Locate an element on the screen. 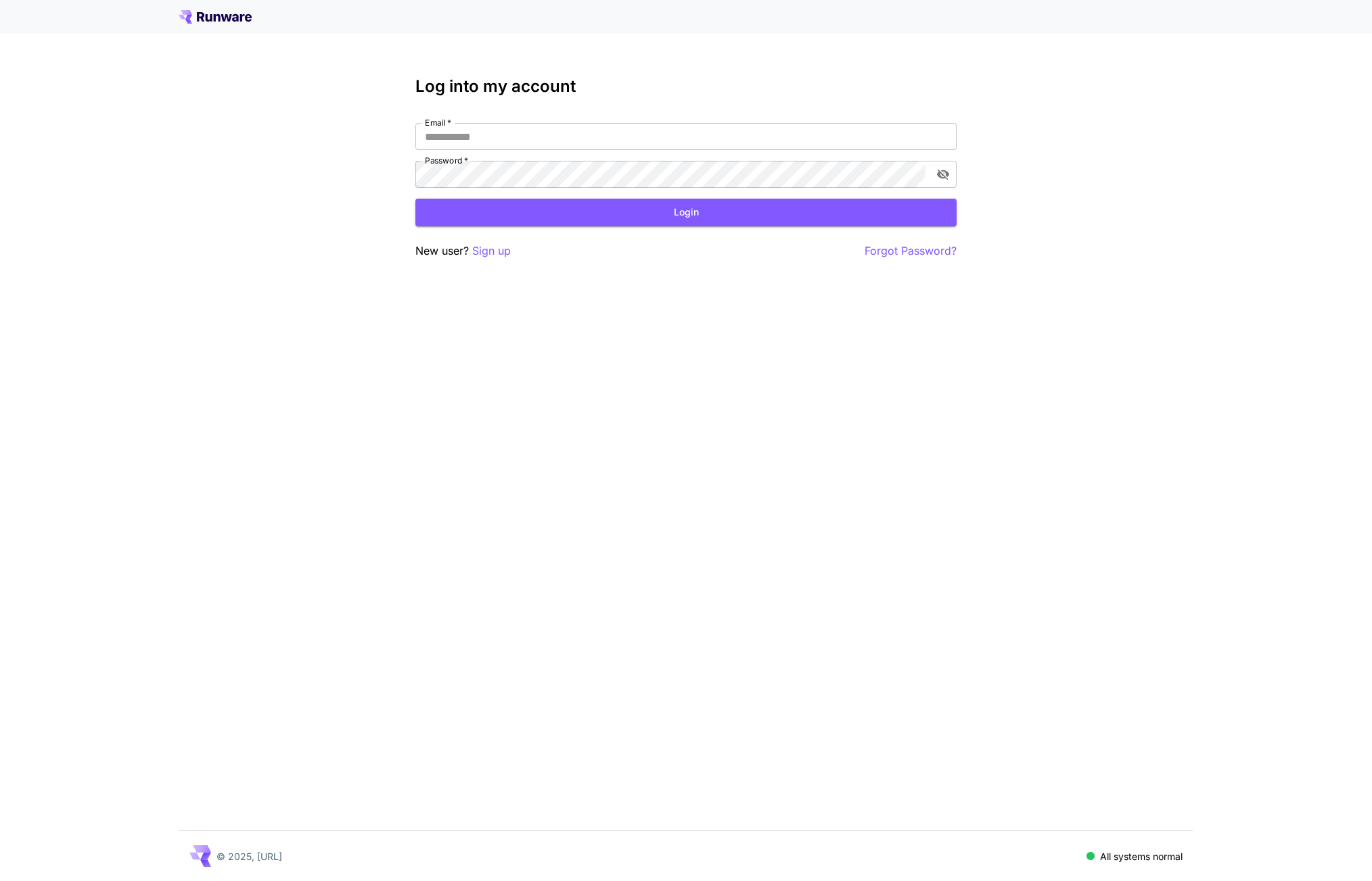 This screenshot has width=1372, height=881. p: All systems normal is located at coordinates (1141, 856).